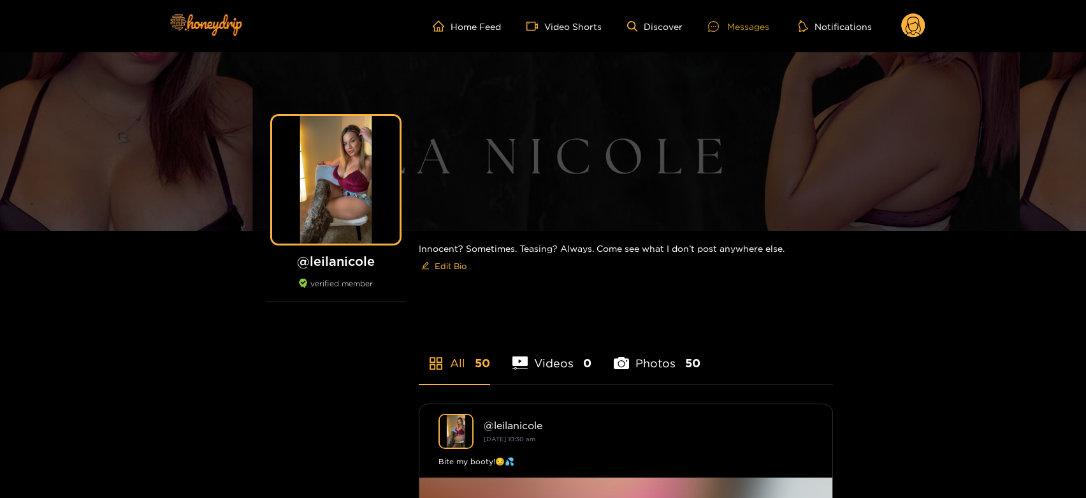  I want to click on span: Edit Bio, so click(451, 266).